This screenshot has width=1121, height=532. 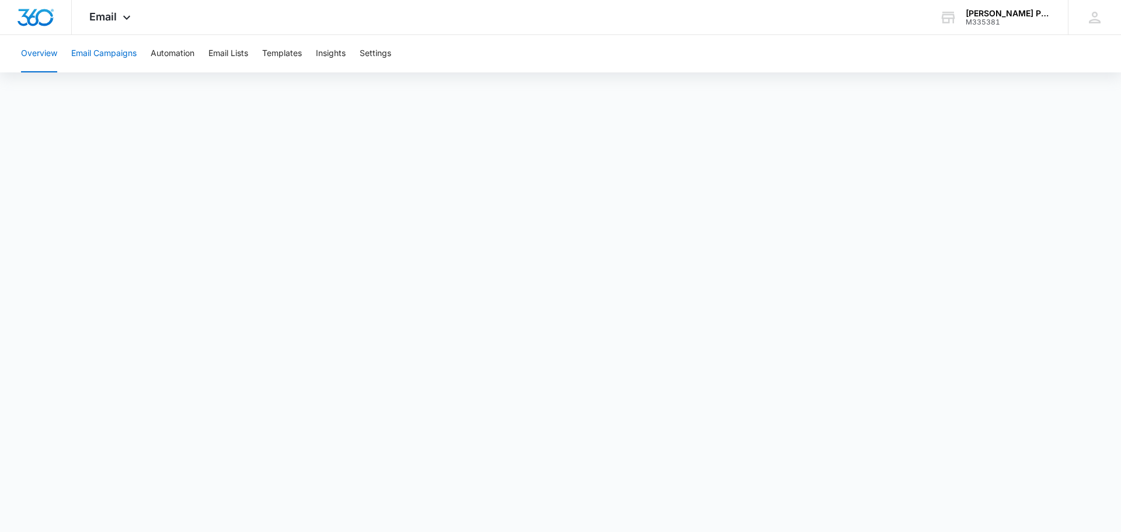 I want to click on button: Settings, so click(x=375, y=54).